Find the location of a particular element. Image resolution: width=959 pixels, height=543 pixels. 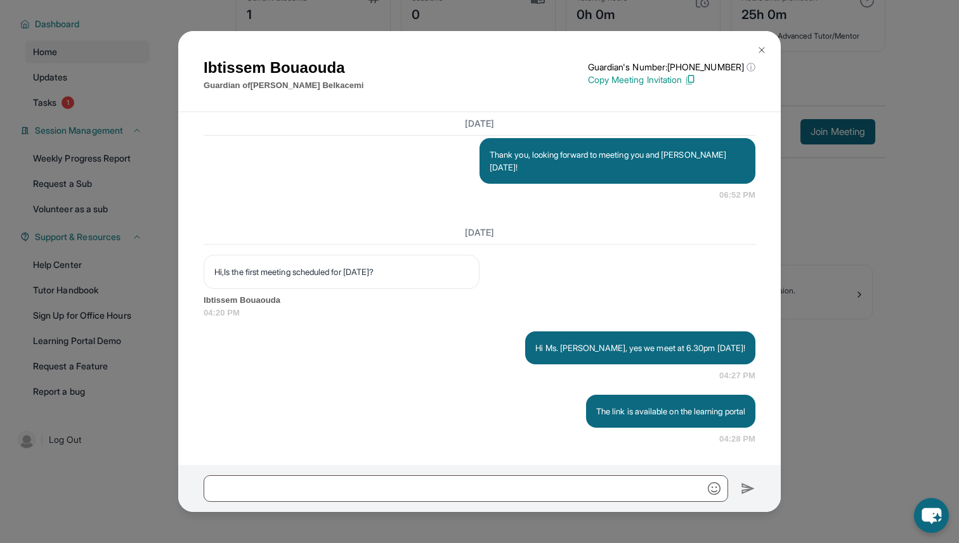

span: 04:20 PM is located at coordinates (479, 313).